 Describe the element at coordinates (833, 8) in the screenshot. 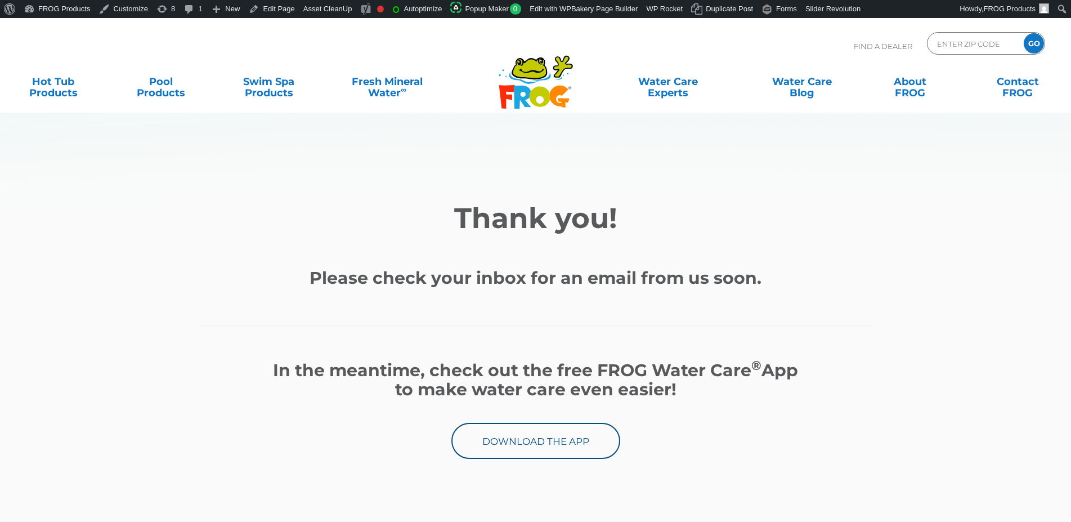

I see `span: Slider Revolution` at that location.